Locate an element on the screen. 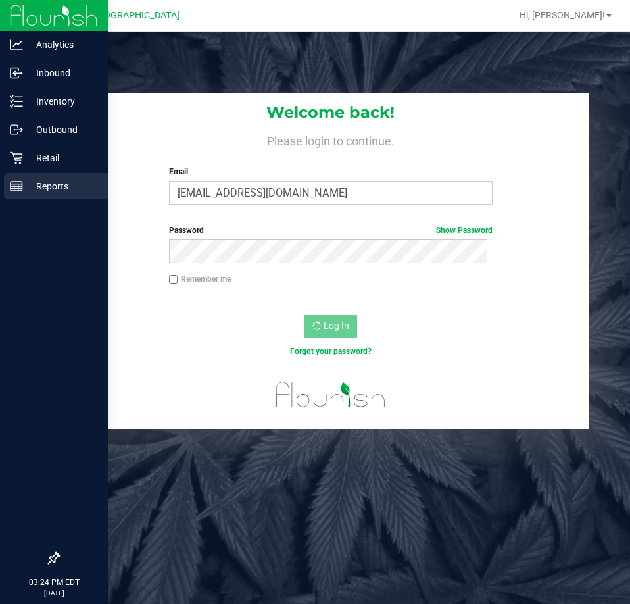 The height and width of the screenshot is (604, 630). p: Analytics is located at coordinates (62, 45).